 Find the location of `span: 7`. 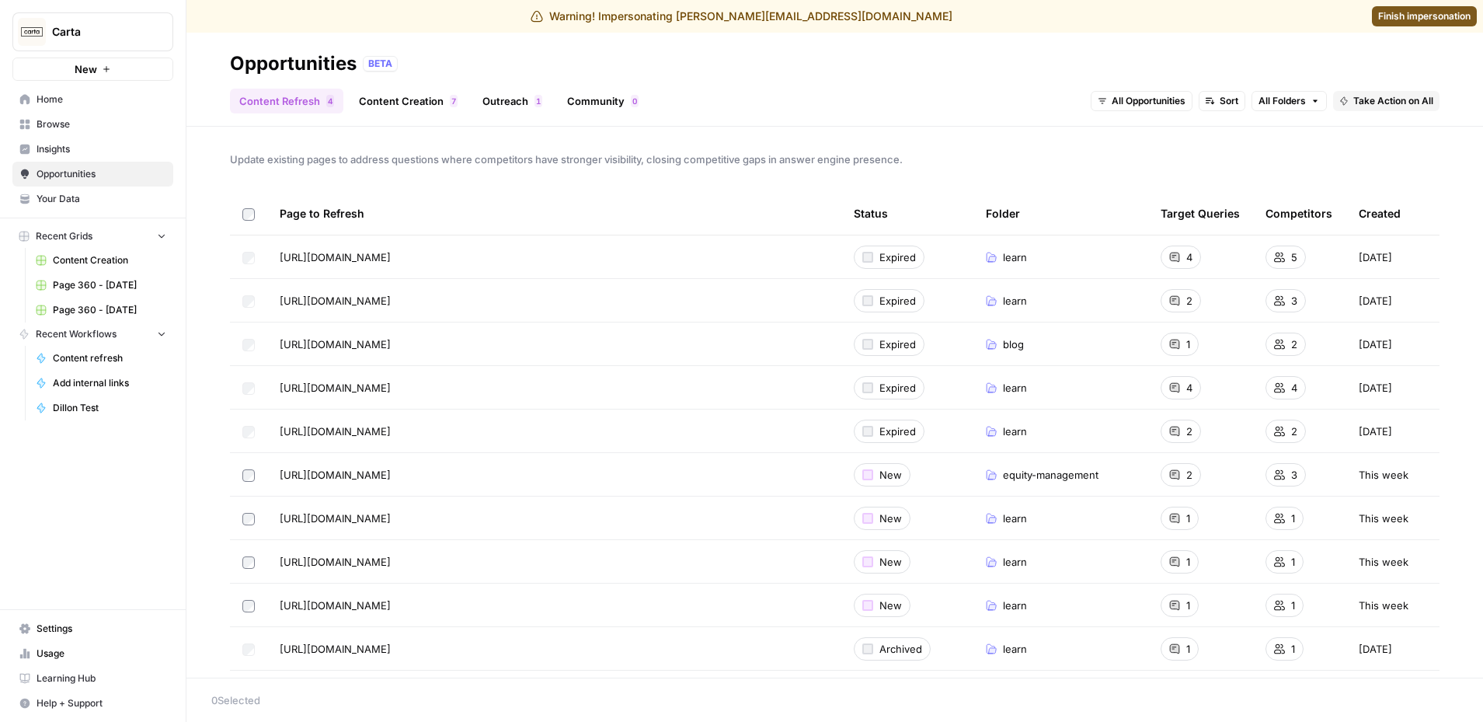

span: 7 is located at coordinates (454, 101).